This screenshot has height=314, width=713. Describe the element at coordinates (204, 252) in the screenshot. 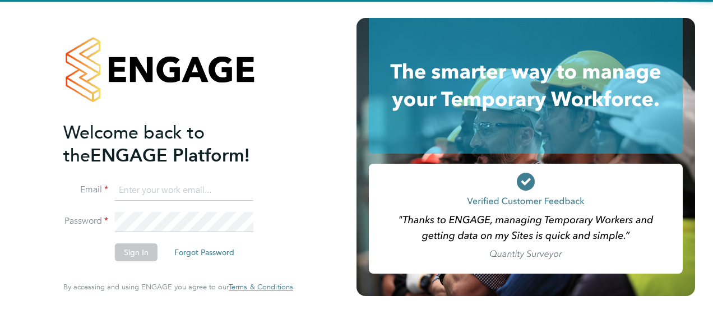

I see `button: Forgot Password` at that location.